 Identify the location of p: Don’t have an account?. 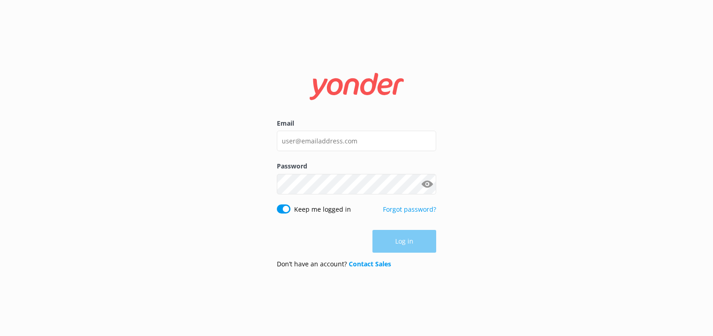
(334, 264).